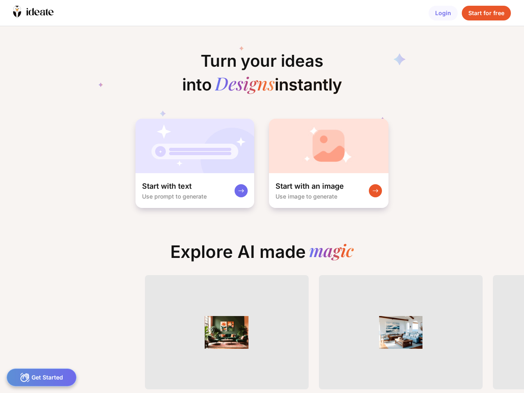 This screenshot has width=524, height=393. What do you see at coordinates (486, 13) in the screenshot?
I see `div: Start for free` at bounding box center [486, 13].